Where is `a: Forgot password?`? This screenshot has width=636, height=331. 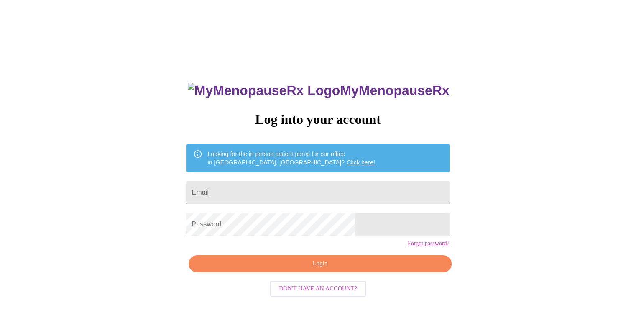
a: Forgot password? is located at coordinates (429, 243).